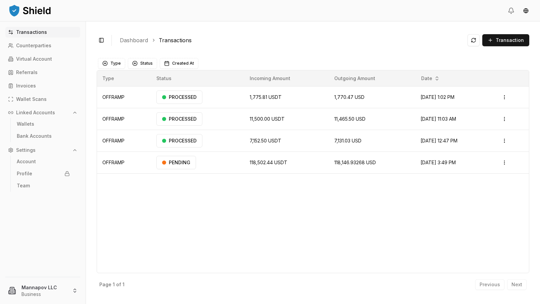 Image resolution: width=540 pixels, height=304 pixels. I want to click on th: Incoming Amount, so click(286, 78).